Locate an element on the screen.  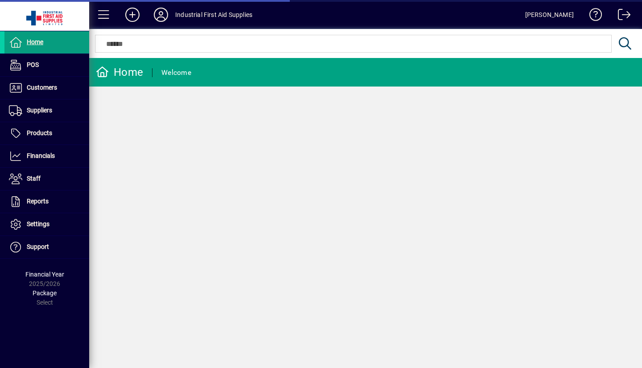
a: Suppliers is located at coordinates (47, 111).